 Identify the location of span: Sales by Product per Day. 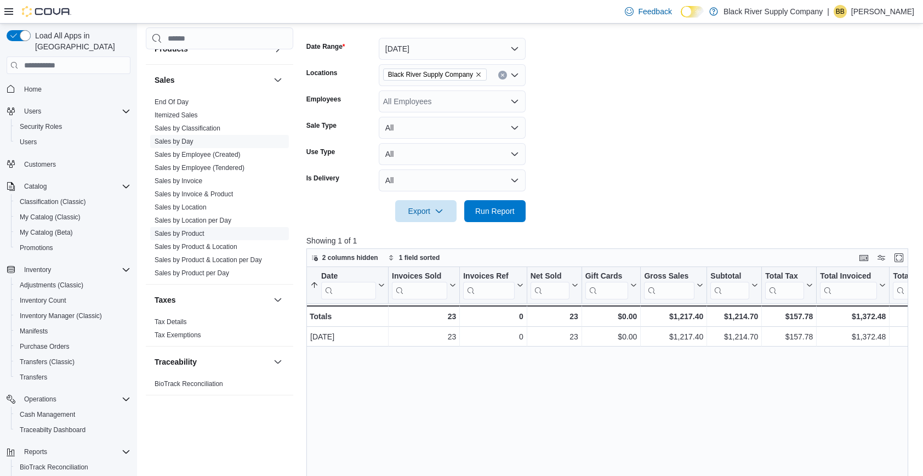
(192, 273).